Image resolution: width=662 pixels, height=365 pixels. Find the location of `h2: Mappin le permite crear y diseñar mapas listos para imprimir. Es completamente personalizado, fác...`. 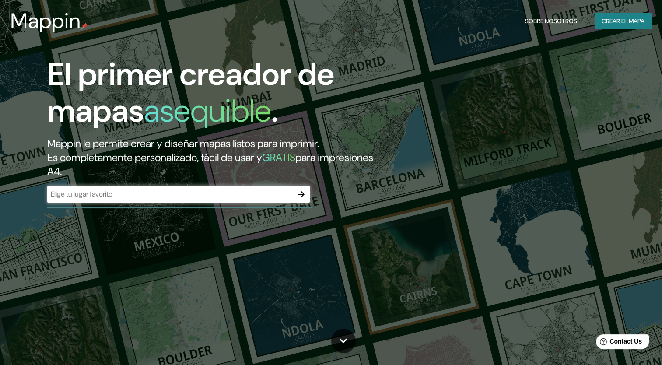

h2: Mappin le permite crear y diseñar mapas listos para imprimir. Es completamente personalizado, fác... is located at coordinates (213, 157).